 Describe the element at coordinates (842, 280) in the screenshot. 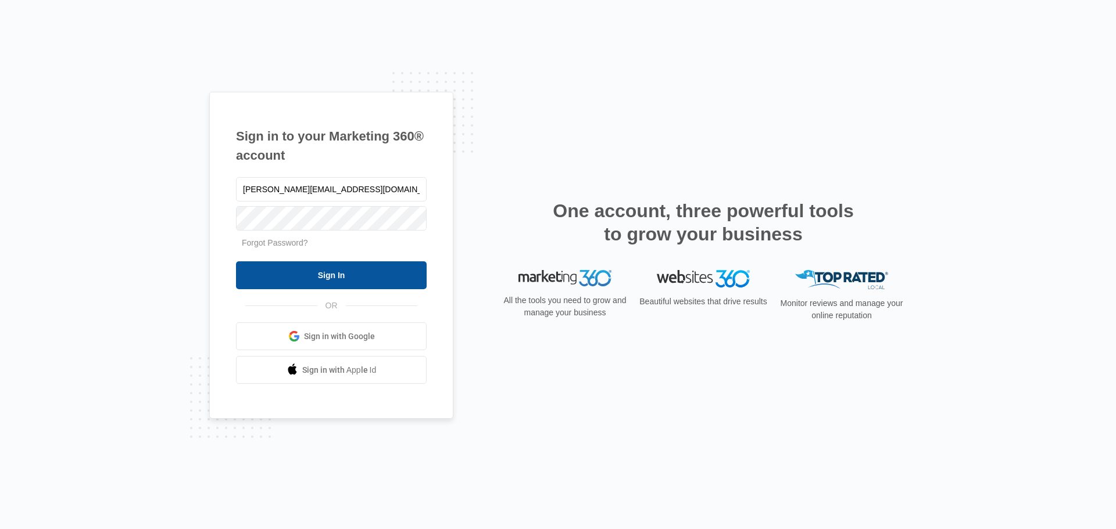

I see `img: Top Rated Local` at that location.